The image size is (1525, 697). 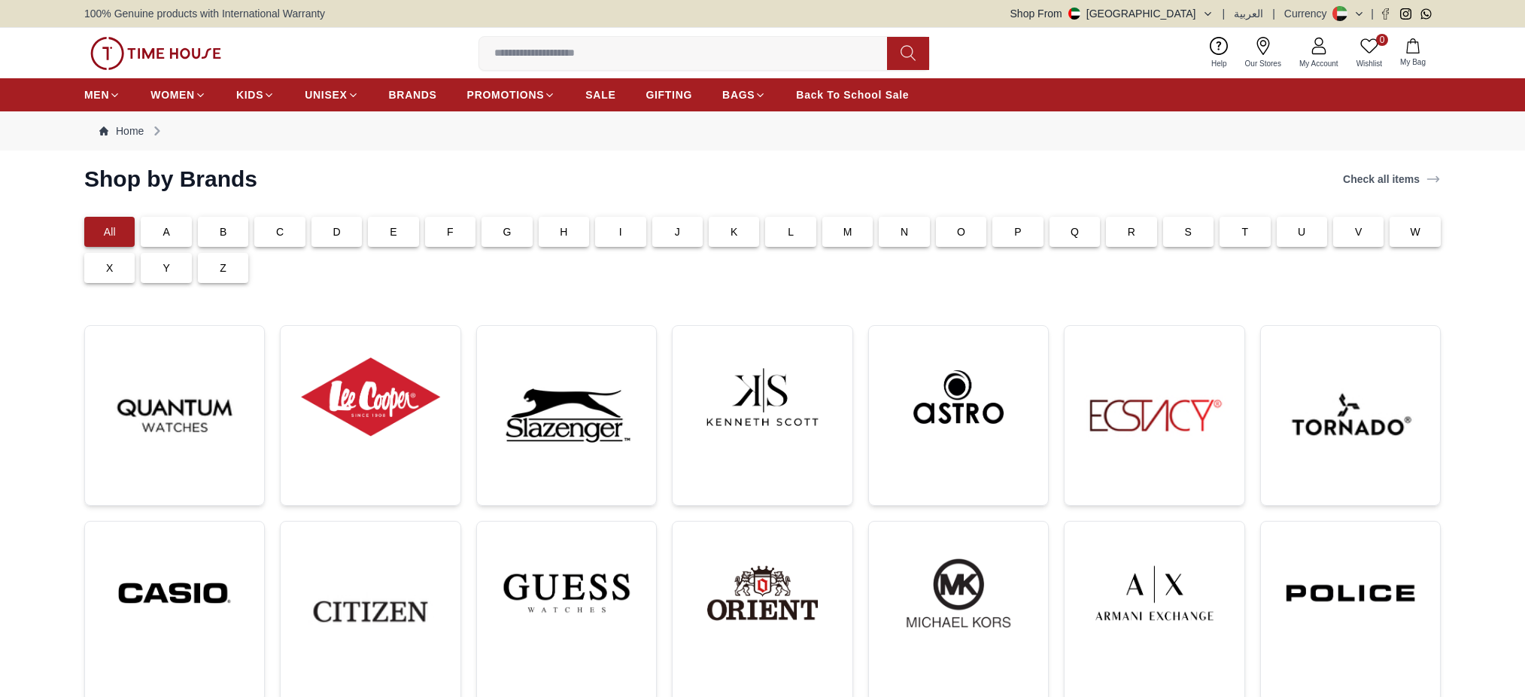 I want to click on span: My Account, so click(x=1319, y=63).